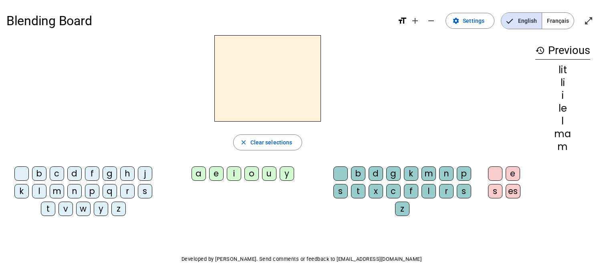 The height and width of the screenshot is (278, 603). I want to click on div: le, so click(563, 109).